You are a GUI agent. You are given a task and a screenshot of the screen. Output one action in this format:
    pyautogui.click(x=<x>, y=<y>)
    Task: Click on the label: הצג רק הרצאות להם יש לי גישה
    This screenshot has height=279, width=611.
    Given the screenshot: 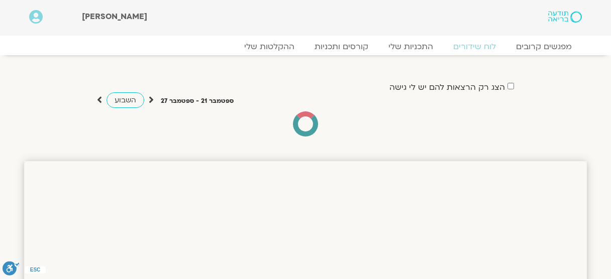 What is the action you would take?
    pyautogui.click(x=447, y=87)
    